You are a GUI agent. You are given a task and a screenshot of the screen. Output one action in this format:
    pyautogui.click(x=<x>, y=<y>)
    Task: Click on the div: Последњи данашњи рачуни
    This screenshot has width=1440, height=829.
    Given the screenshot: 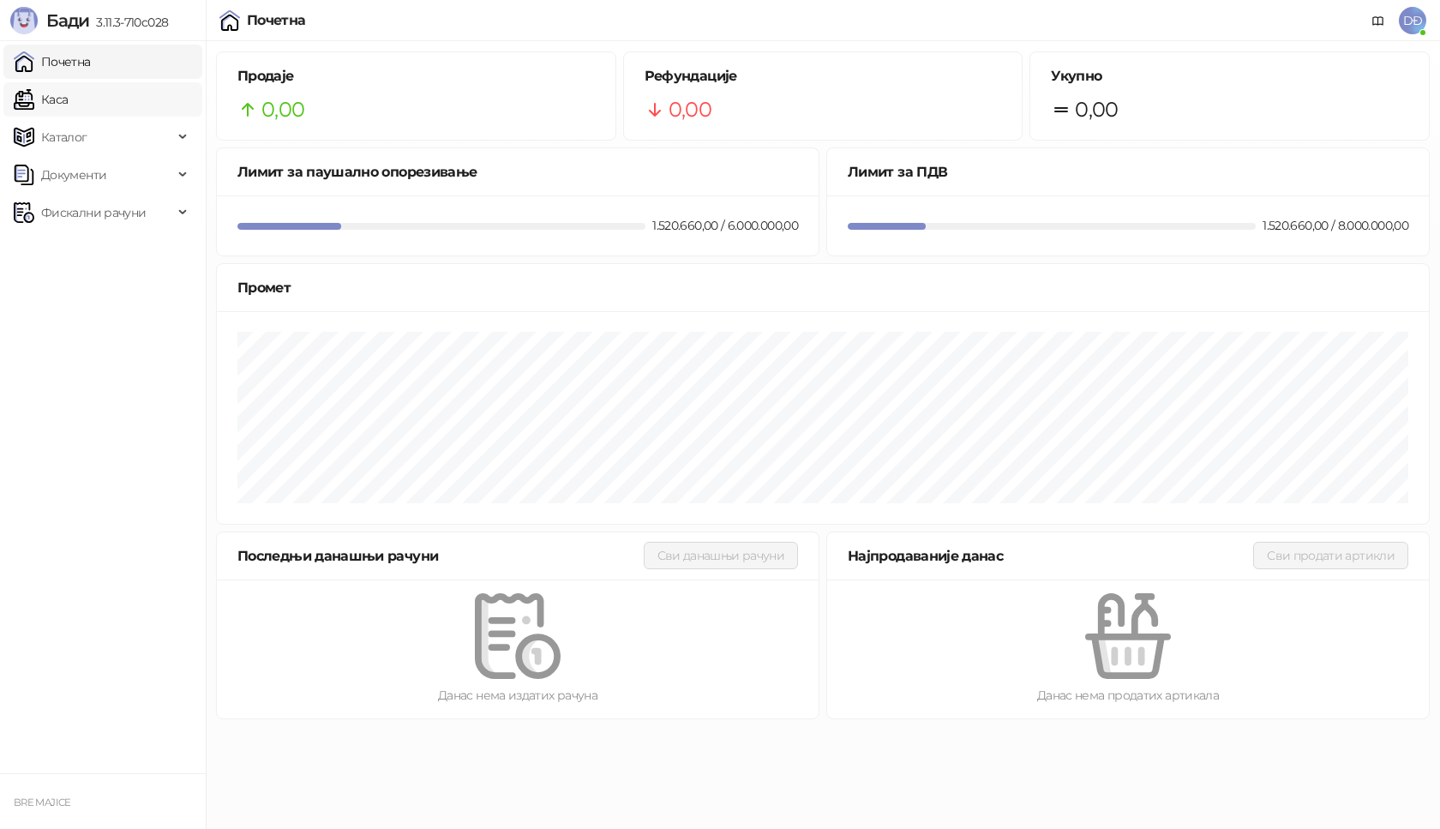 What is the action you would take?
    pyautogui.click(x=440, y=555)
    